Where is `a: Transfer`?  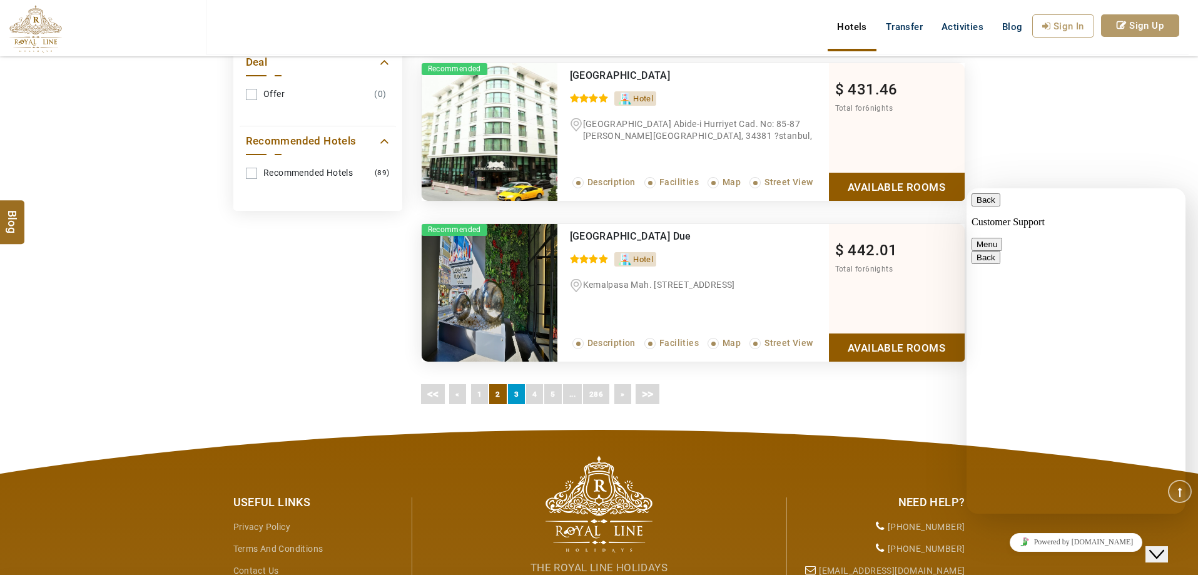
a: Transfer is located at coordinates (904, 27).